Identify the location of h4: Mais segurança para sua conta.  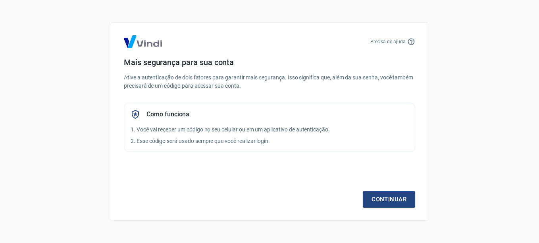
(269, 62).